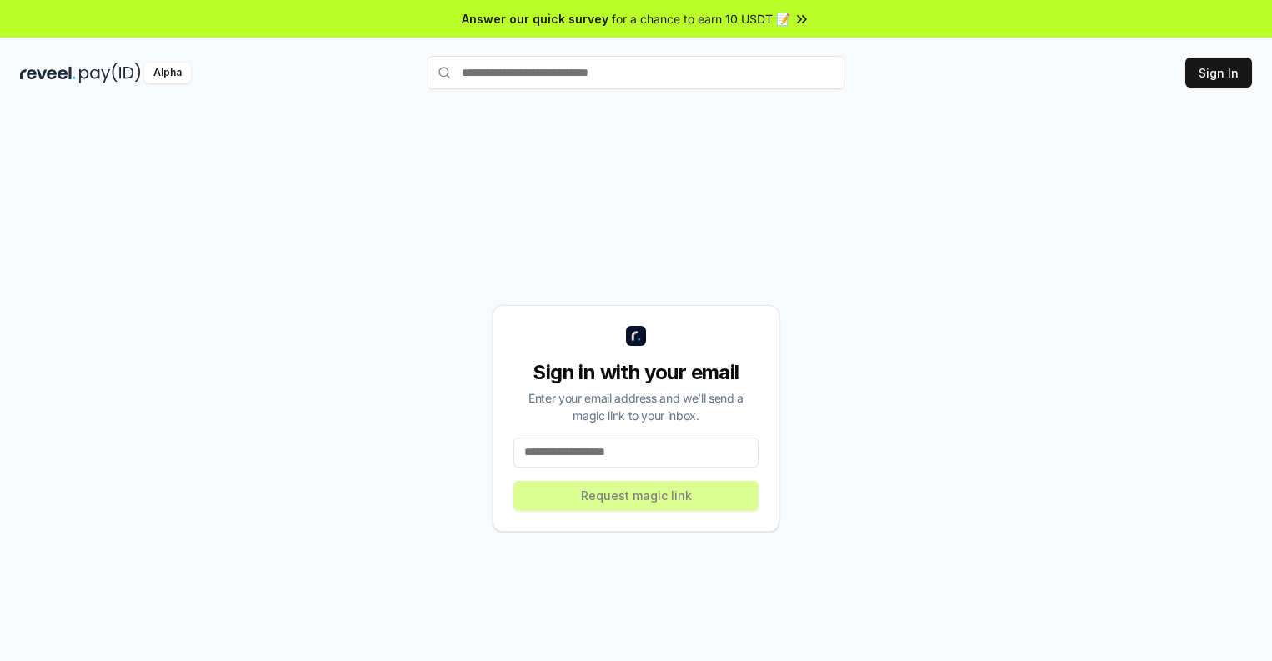 The image size is (1272, 661). Describe the element at coordinates (110, 73) in the screenshot. I see `img: pay_id` at that location.